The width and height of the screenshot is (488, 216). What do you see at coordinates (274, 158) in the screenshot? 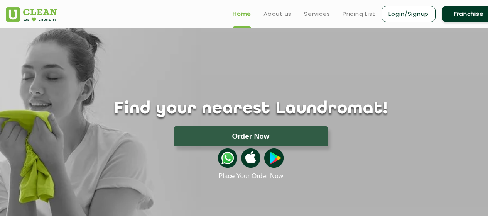
I see `img: playstoreicon.png` at bounding box center [274, 158].